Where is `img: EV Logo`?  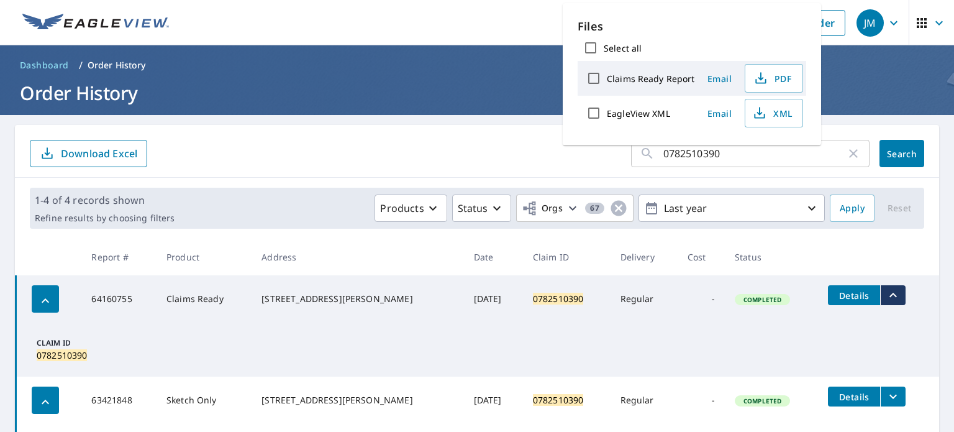 img: EV Logo is located at coordinates (96, 23).